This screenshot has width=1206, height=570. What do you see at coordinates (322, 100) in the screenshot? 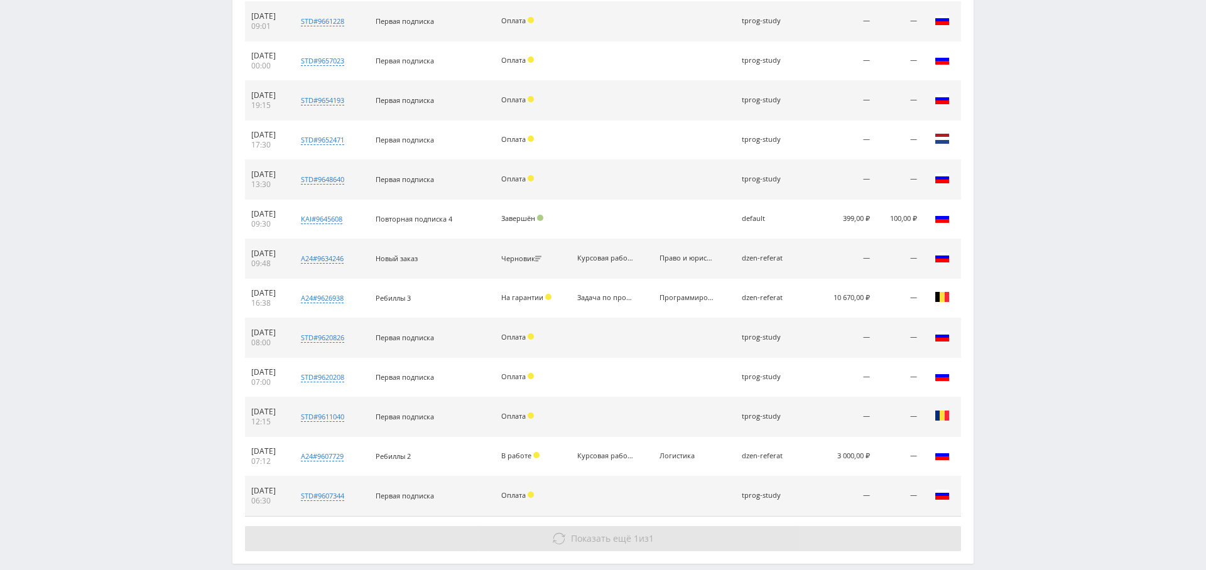
I see `div: std#9654193` at bounding box center [322, 100].